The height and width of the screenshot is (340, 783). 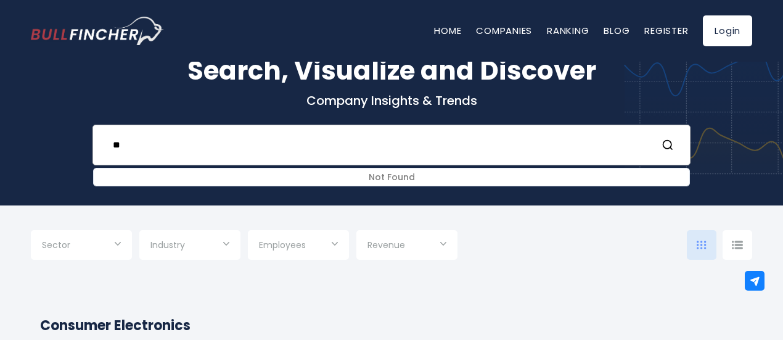 I want to click on a: Ranking, so click(x=568, y=30).